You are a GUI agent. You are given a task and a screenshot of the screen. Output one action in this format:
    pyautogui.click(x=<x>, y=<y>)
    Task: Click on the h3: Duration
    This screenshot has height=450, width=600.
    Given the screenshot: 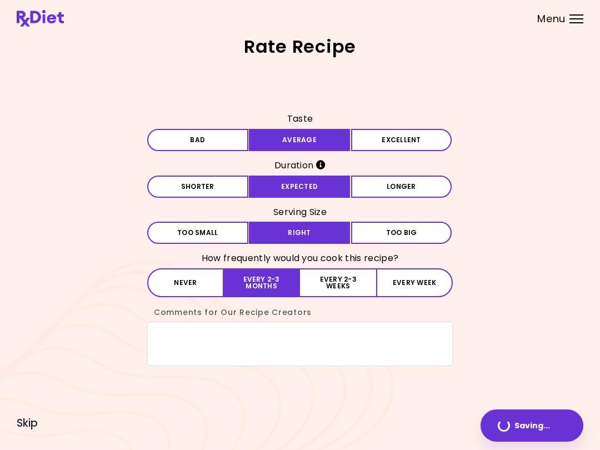 What is the action you would take?
    pyautogui.click(x=300, y=166)
    